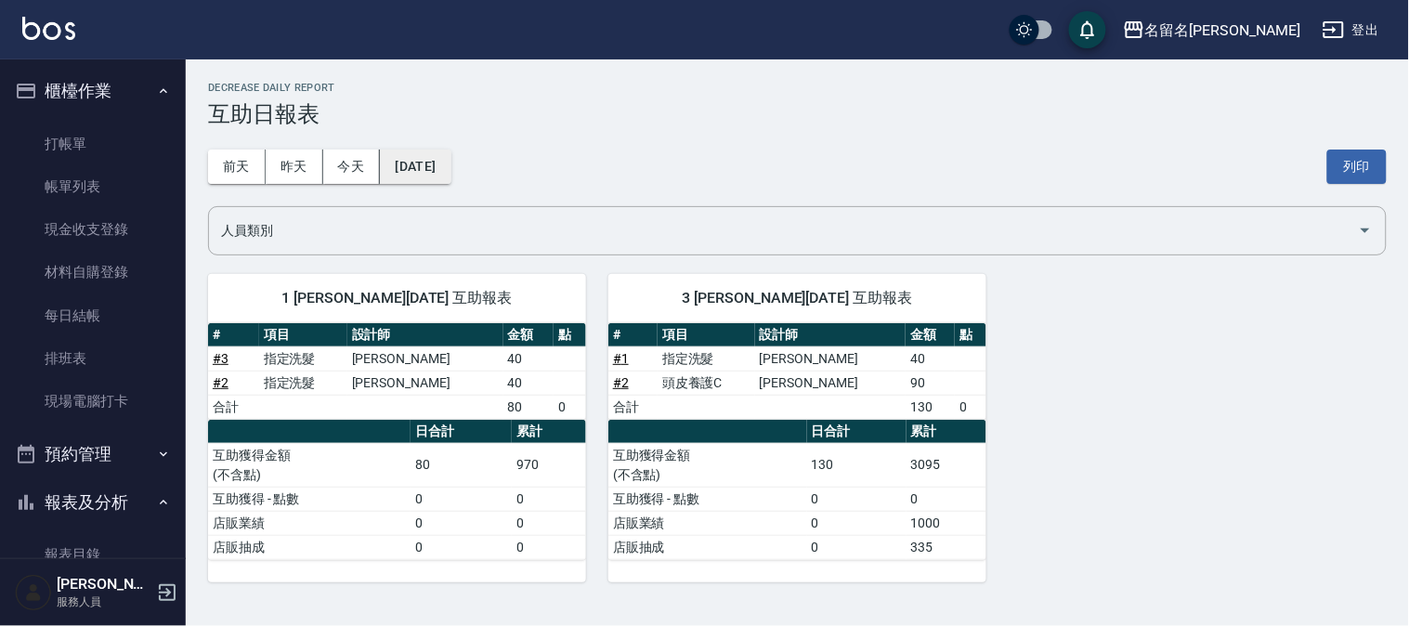 The height and width of the screenshot is (626, 1409). Describe the element at coordinates (237, 166) in the screenshot. I see `button: 前天` at that location.